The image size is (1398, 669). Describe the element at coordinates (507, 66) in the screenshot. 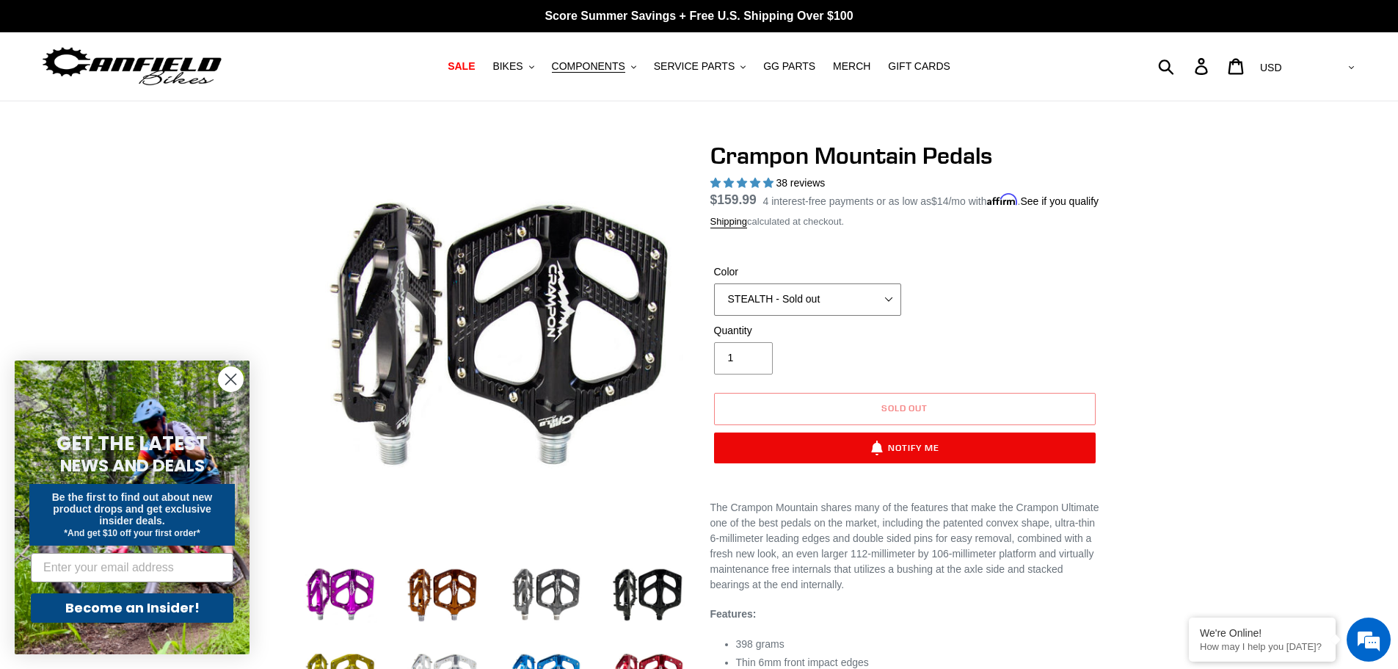

I see `span: BIKES` at that location.